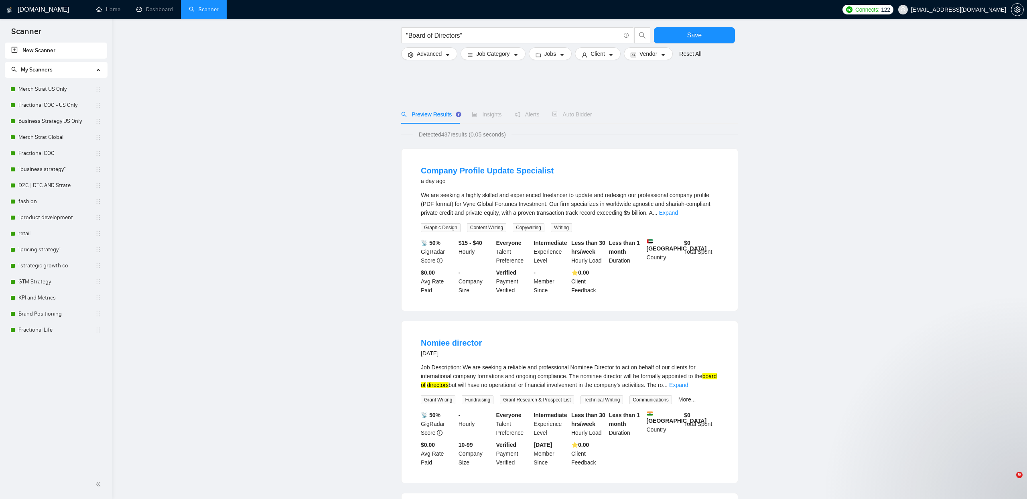 The image size is (1027, 499). What do you see at coordinates (452, 343) in the screenshot?
I see `a: Nomiee director` at bounding box center [452, 343].